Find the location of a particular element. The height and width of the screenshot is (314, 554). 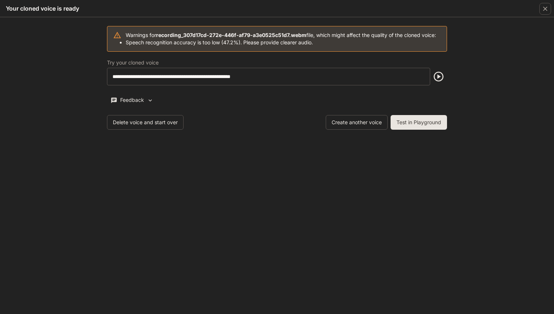

button: Feedback is located at coordinates (132, 100).